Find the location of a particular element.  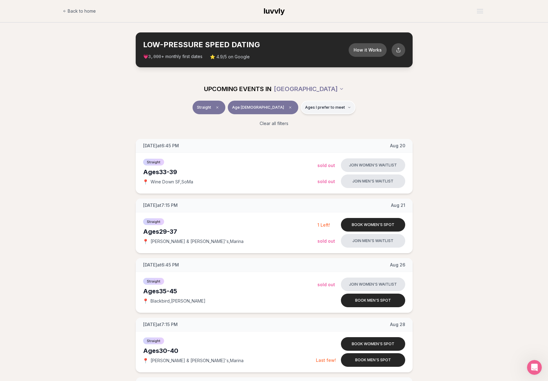

span: 1 Left! is located at coordinates (324, 225).